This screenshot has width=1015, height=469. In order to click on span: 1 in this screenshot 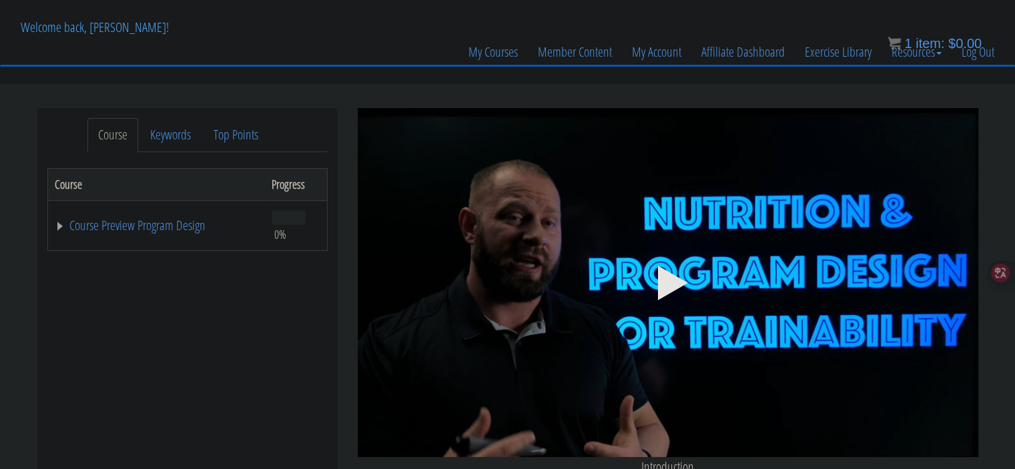, I will do `click(907, 43)`.